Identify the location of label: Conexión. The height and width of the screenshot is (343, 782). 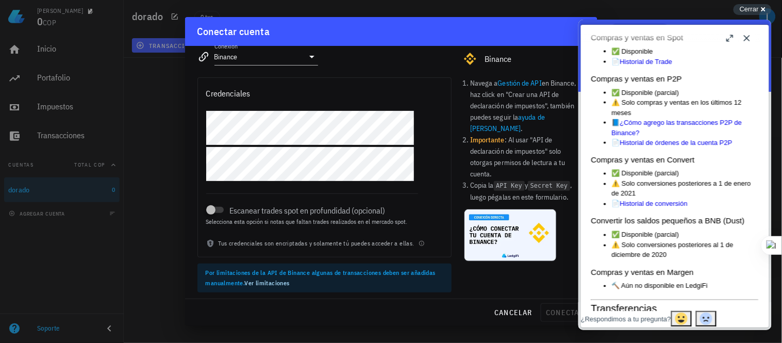
(226, 46).